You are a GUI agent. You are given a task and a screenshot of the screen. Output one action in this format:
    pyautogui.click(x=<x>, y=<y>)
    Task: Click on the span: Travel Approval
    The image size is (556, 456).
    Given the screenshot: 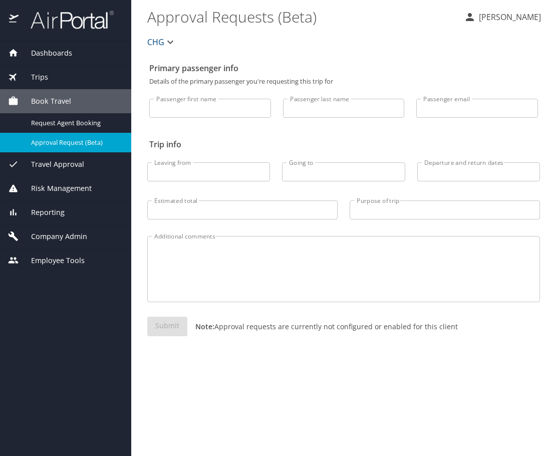 What is the action you would take?
    pyautogui.click(x=51, y=164)
    